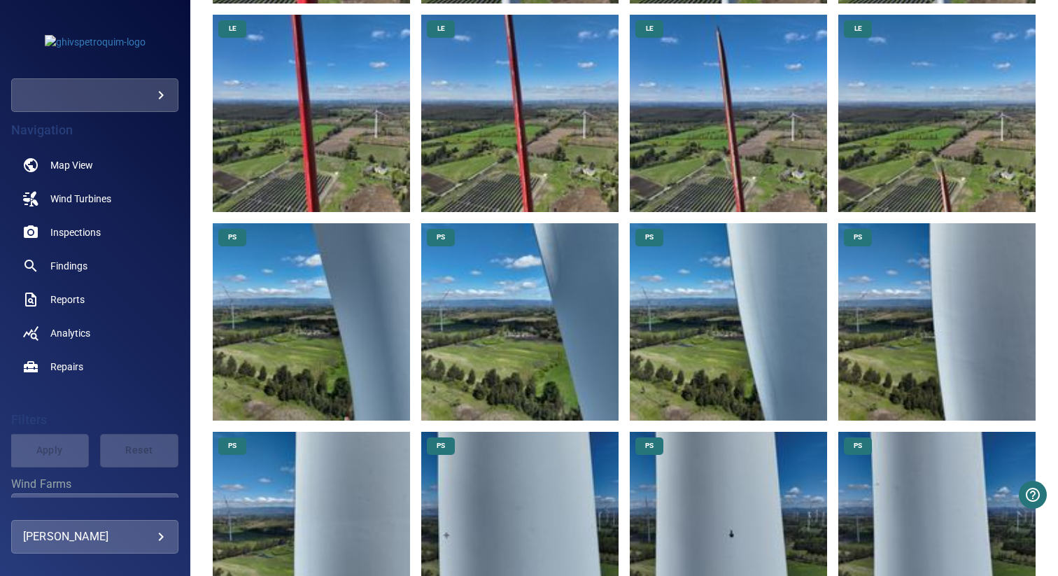 The height and width of the screenshot is (576, 1058). Describe the element at coordinates (67, 300) in the screenshot. I see `span: Reports` at that location.